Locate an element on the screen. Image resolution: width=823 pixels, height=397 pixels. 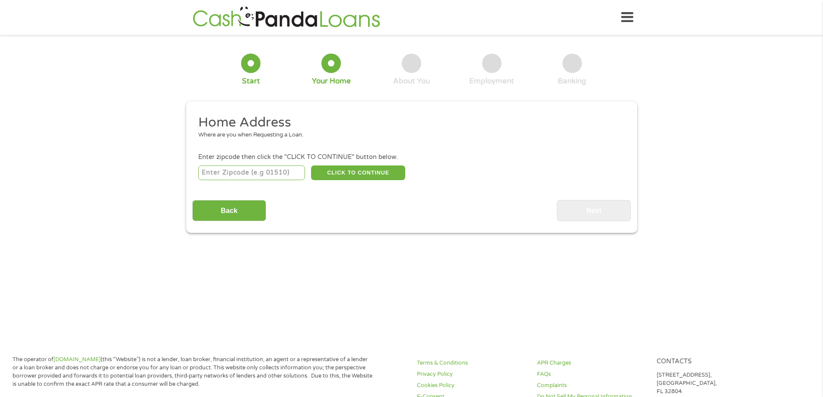
h4: Contacts is located at coordinates (712, 362).